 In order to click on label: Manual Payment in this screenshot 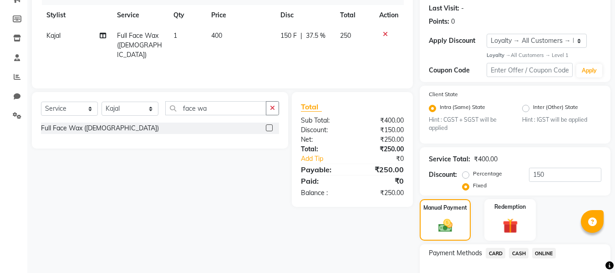, I will do `click(445, 208)`.